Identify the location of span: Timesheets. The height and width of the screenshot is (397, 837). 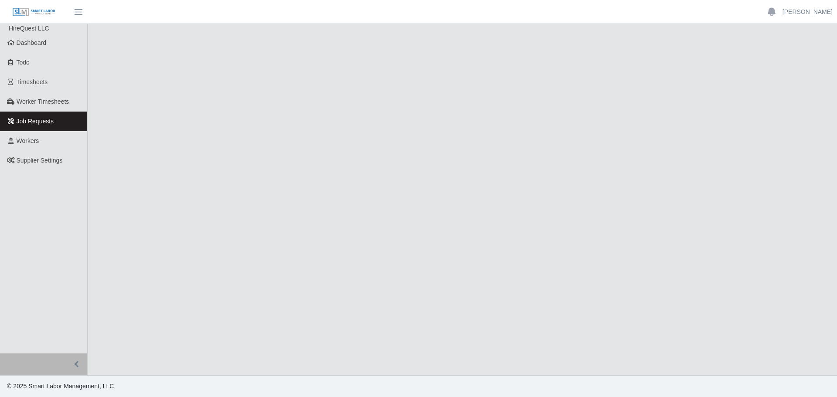
(32, 82).